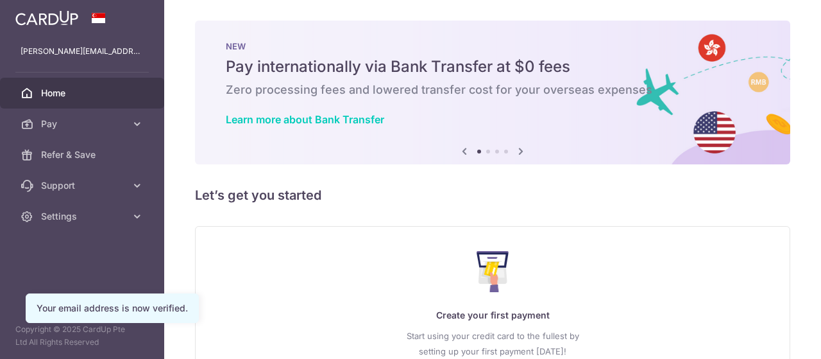 This screenshot has height=359, width=821. I want to click on p: NEW, so click(493, 46).